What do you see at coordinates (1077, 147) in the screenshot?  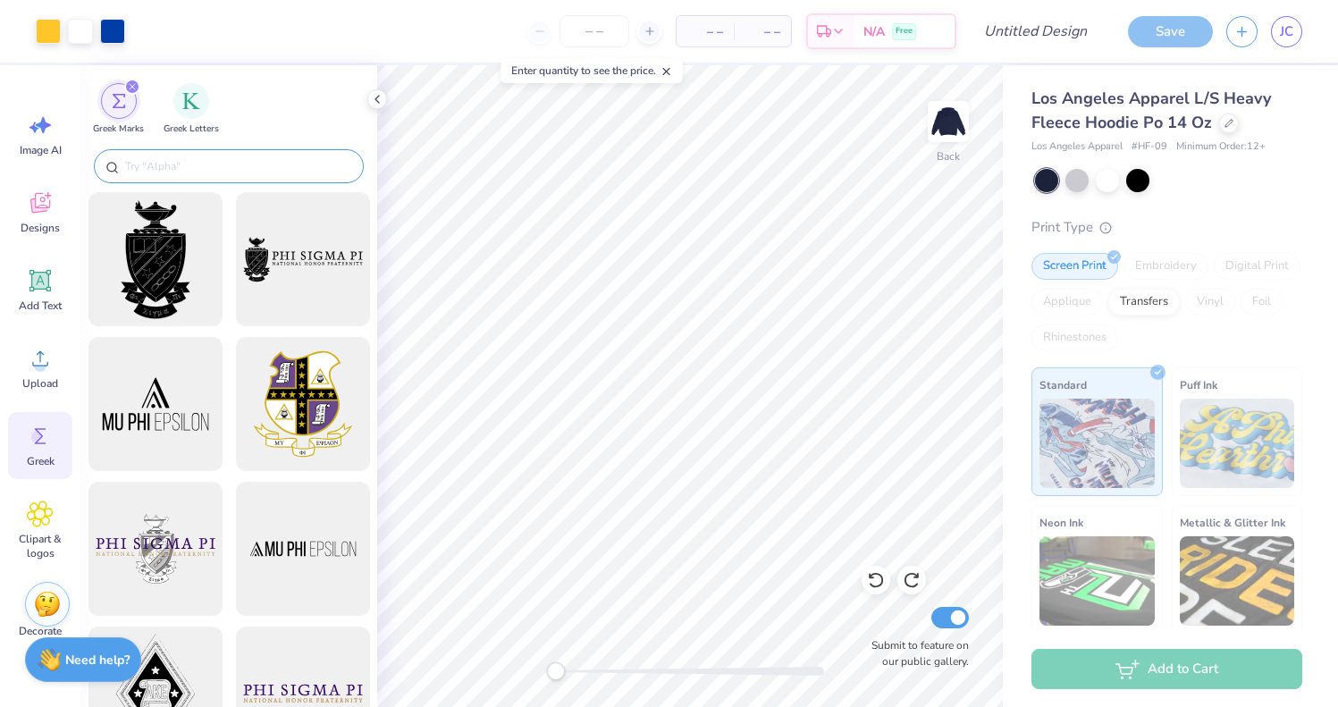 I see `span: Los Angeles Apparel` at bounding box center [1077, 147].